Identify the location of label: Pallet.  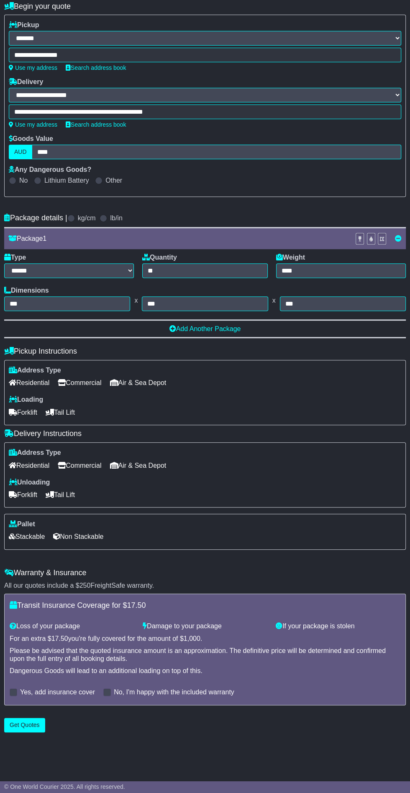
(22, 524).